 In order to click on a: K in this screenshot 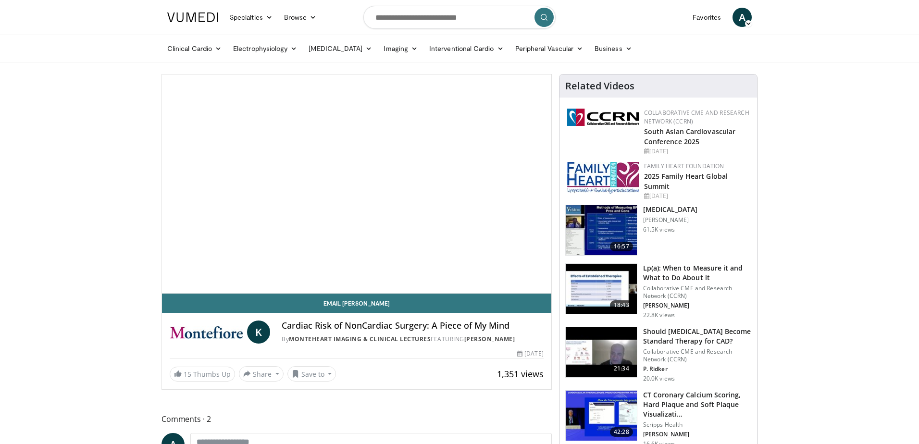, I will do `click(258, 332)`.